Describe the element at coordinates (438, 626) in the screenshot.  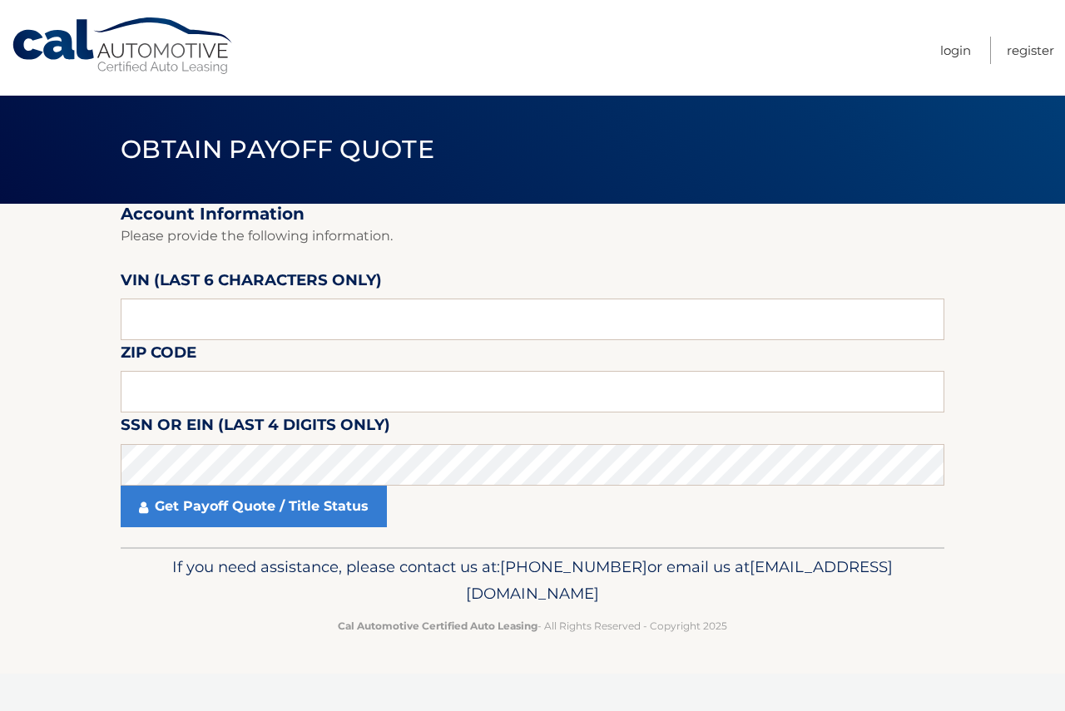
I see `strong: Cal Automotive Certified Auto Leasing` at that location.